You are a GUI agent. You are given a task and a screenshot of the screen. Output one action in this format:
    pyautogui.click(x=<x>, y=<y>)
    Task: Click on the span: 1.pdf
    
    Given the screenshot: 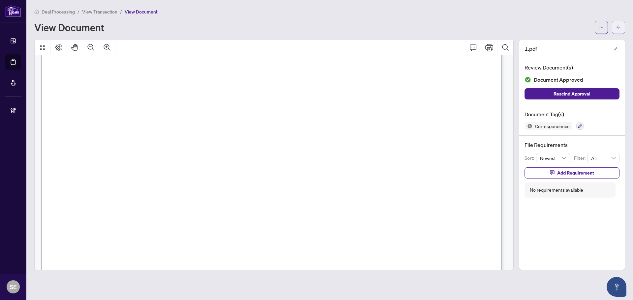 What is the action you would take?
    pyautogui.click(x=530, y=49)
    